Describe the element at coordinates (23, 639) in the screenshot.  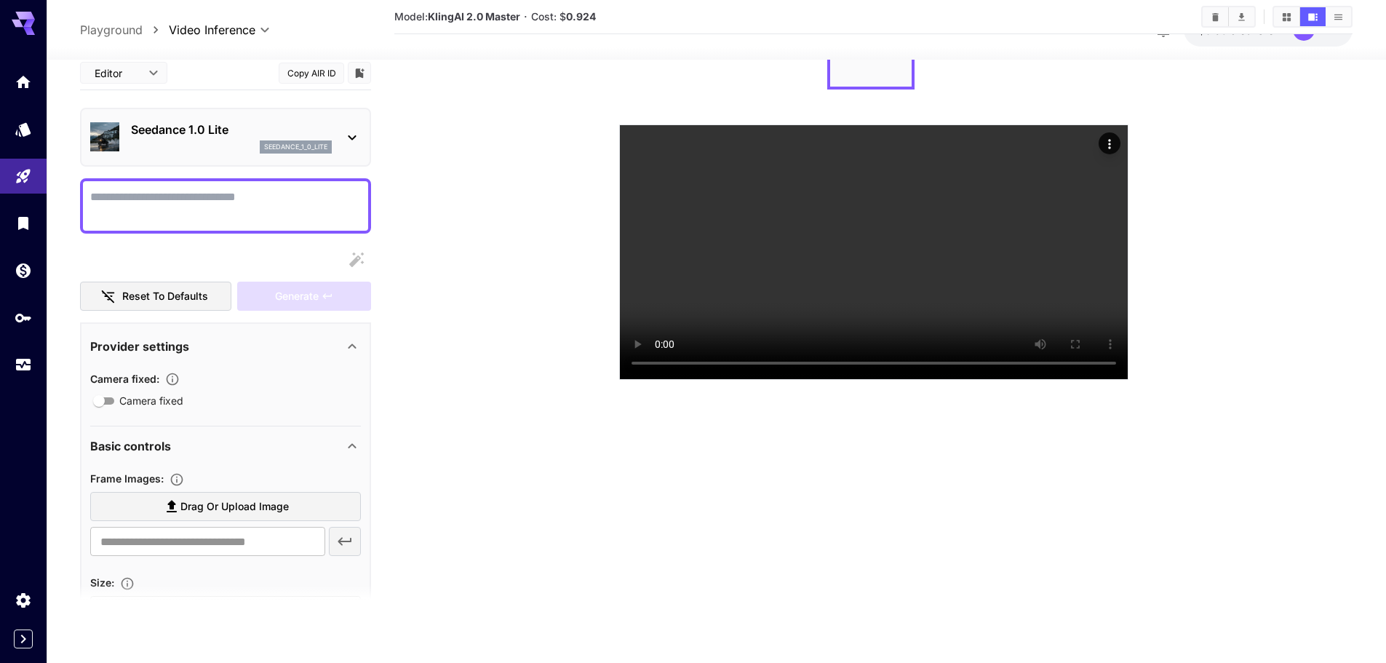
I see `button: Expand sidebar` at that location.